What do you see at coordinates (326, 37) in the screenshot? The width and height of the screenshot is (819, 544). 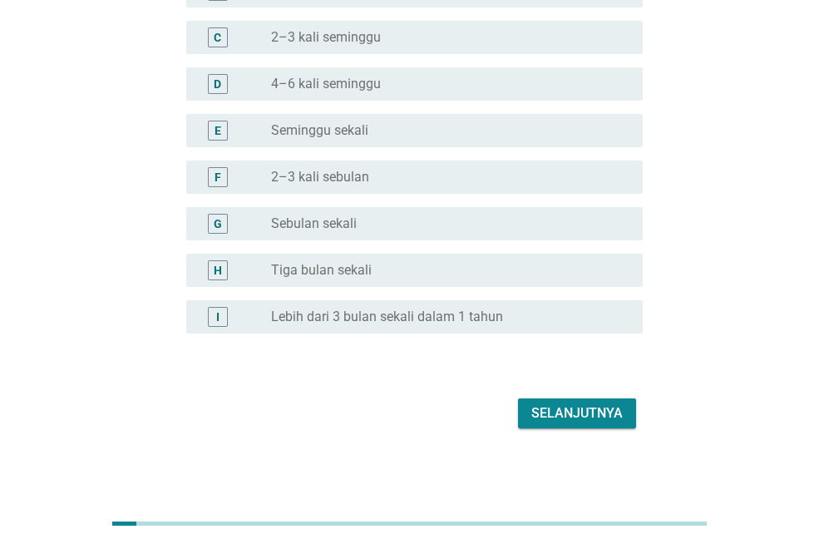 I see `label: 2–3 kali seminggu` at bounding box center [326, 37].